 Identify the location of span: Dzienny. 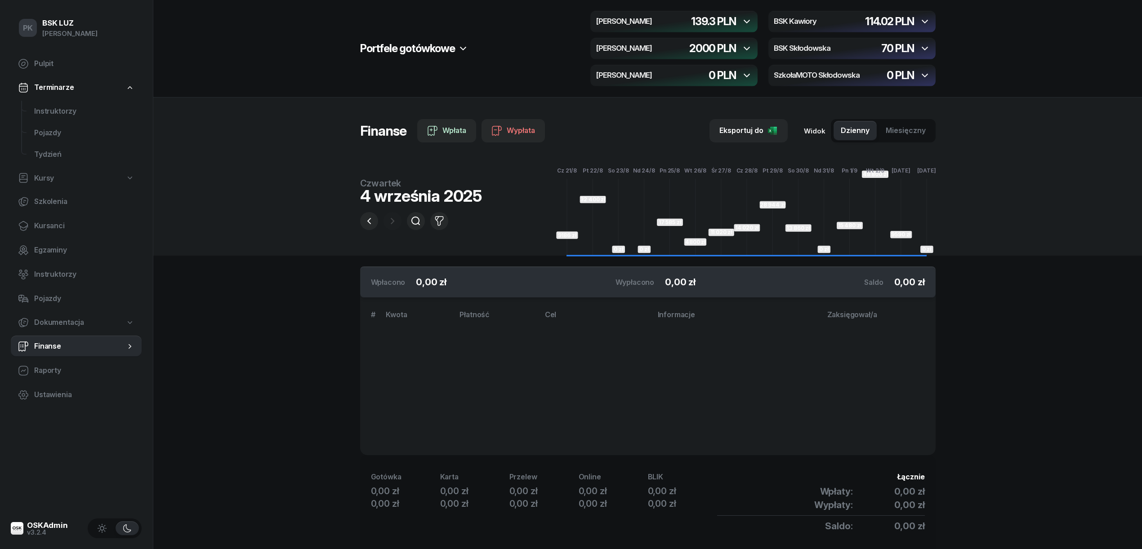
(855, 131).